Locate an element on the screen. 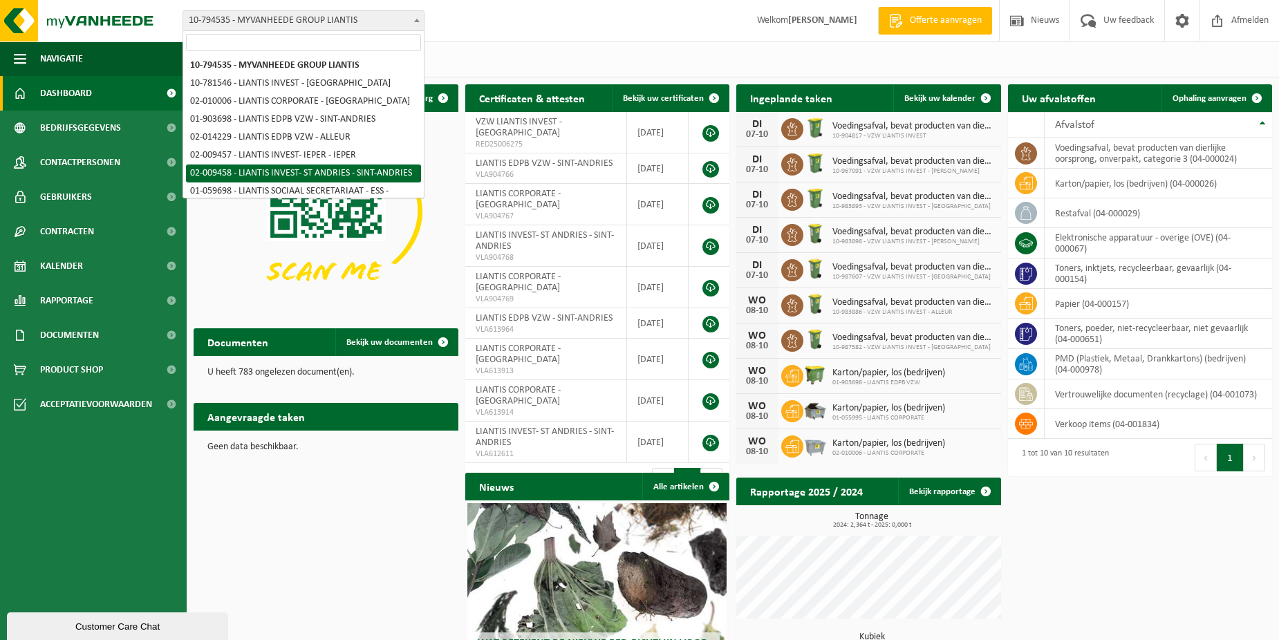 This screenshot has width=1279, height=640. span: Contactpersonen is located at coordinates (80, 163).